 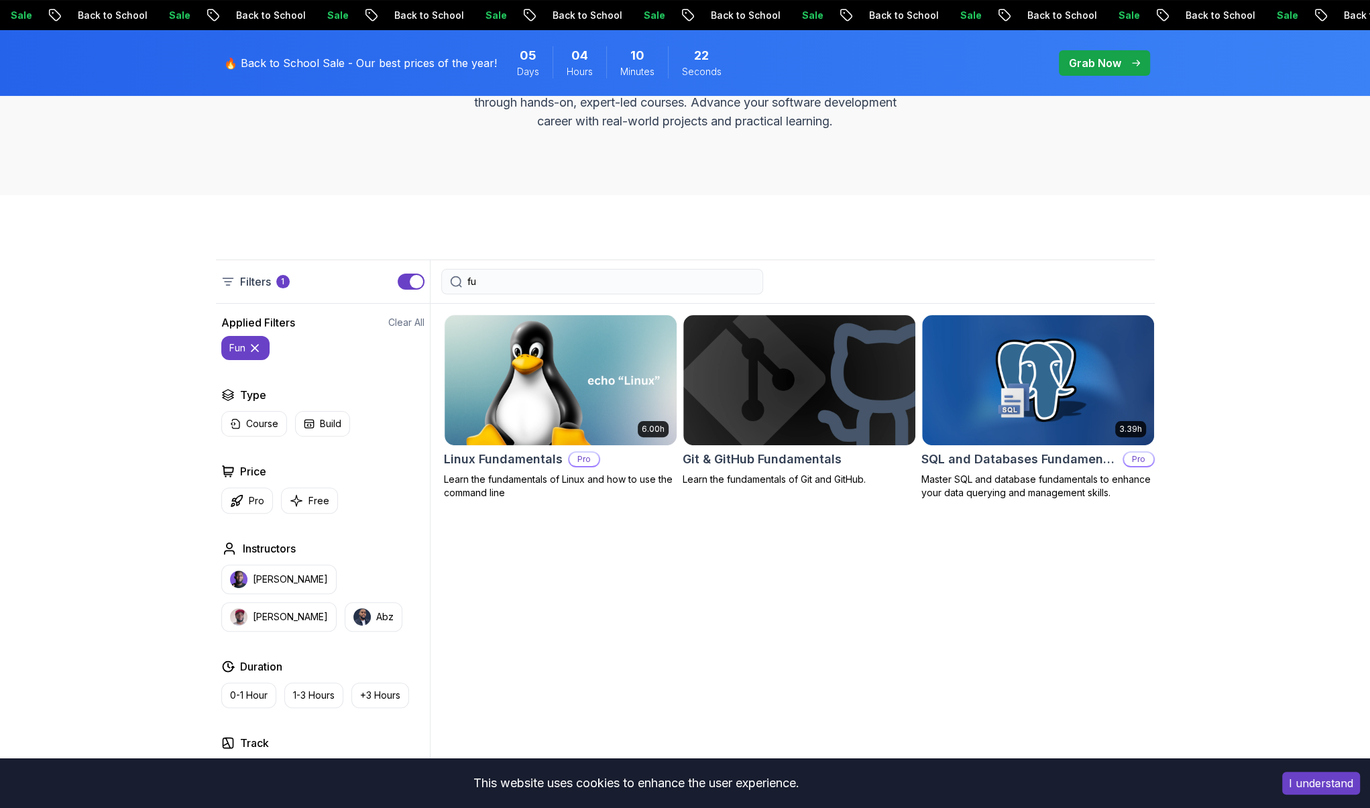 What do you see at coordinates (258, 322) in the screenshot?
I see `h2: Applied Filters` at bounding box center [258, 322].